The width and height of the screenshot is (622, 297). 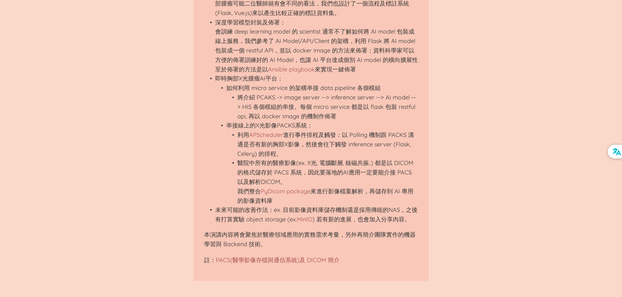 I want to click on p: 本演講內容將會聚焦於醫療領域應用的實務需求考量，另外再簡介團隊實作的機器學習與 Backend 技術。, so click(x=311, y=240).